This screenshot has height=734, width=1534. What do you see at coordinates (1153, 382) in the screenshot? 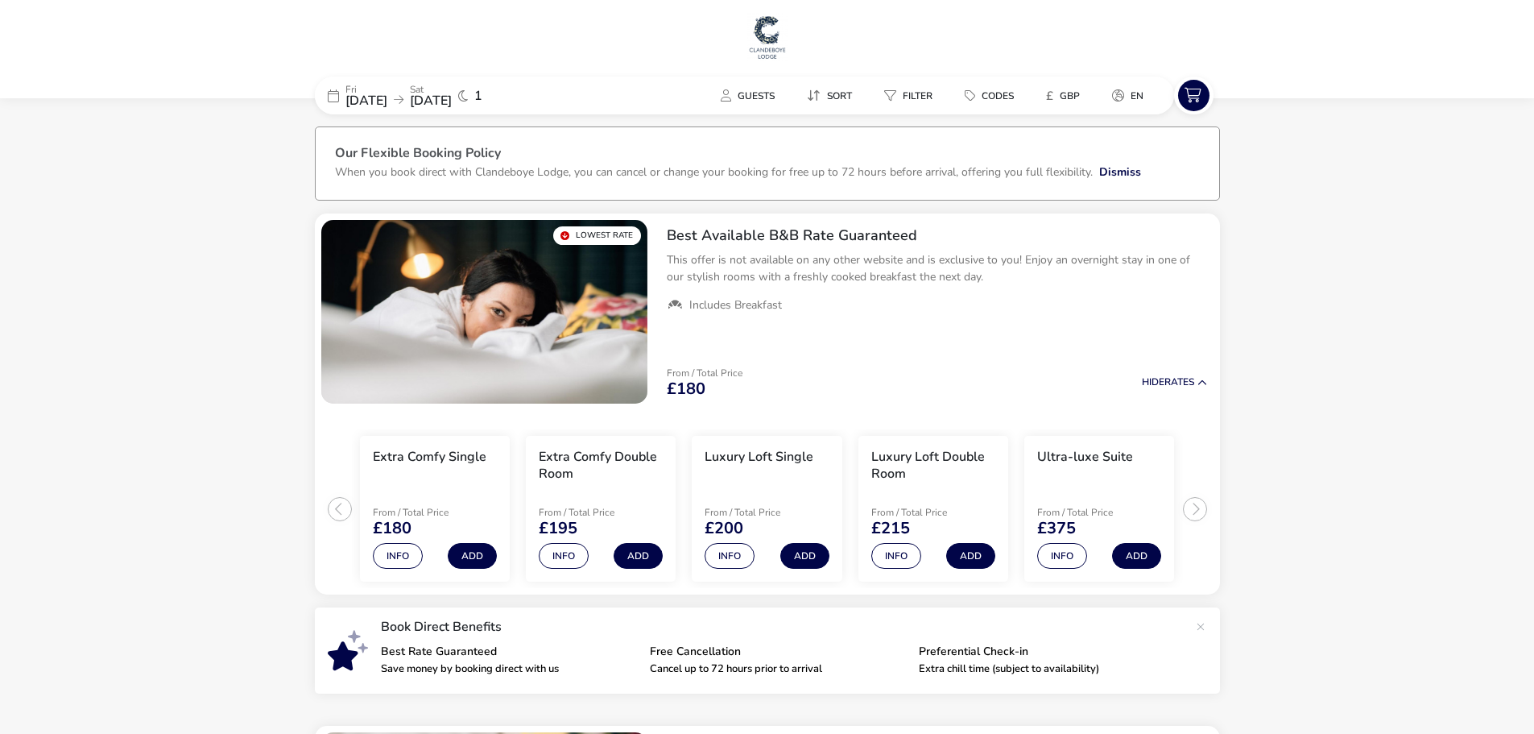
I see `span: Hide` at bounding box center [1153, 382].